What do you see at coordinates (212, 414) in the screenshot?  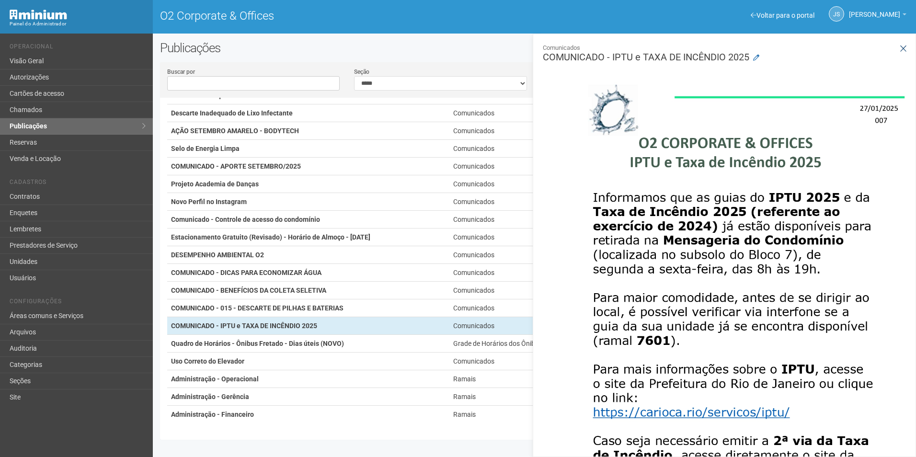 I see `strong: Administração - Financeiro` at bounding box center [212, 414].